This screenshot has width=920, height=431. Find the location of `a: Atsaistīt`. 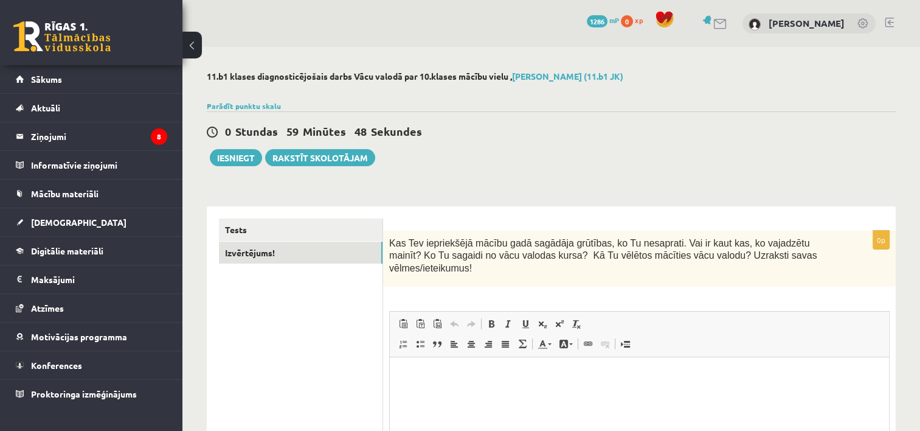

a: Atsaistīt is located at coordinates (605, 344).